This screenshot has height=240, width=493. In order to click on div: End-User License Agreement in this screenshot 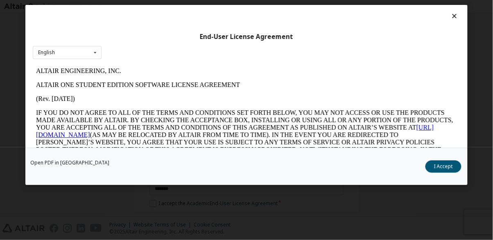, I will do `click(247, 37)`.